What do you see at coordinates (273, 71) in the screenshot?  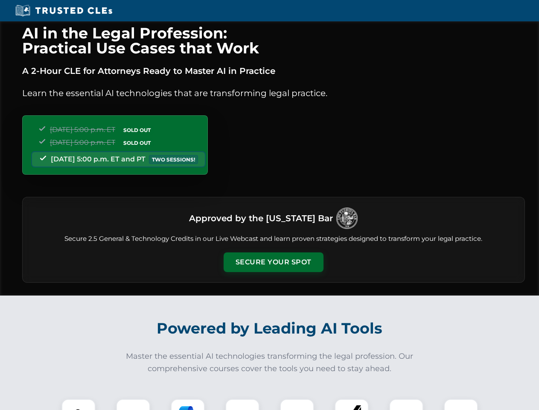 I see `p: A 2-Hour CLE for Attorneys Ready to Master AI in Practice` at bounding box center [273, 71].